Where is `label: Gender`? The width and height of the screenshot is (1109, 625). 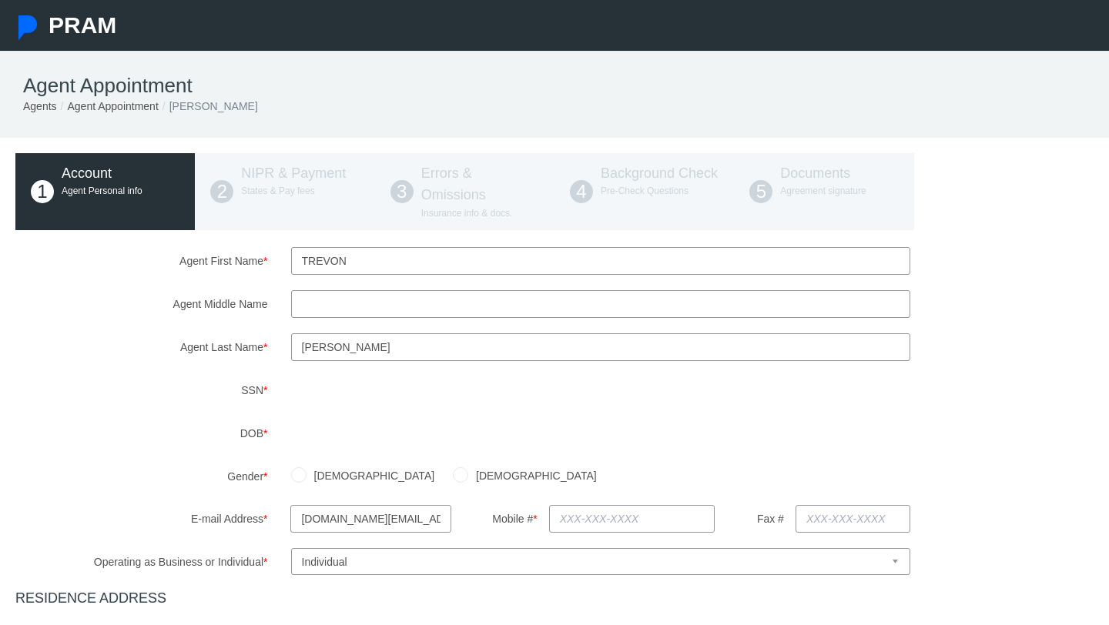 label: Gender is located at coordinates (142, 476).